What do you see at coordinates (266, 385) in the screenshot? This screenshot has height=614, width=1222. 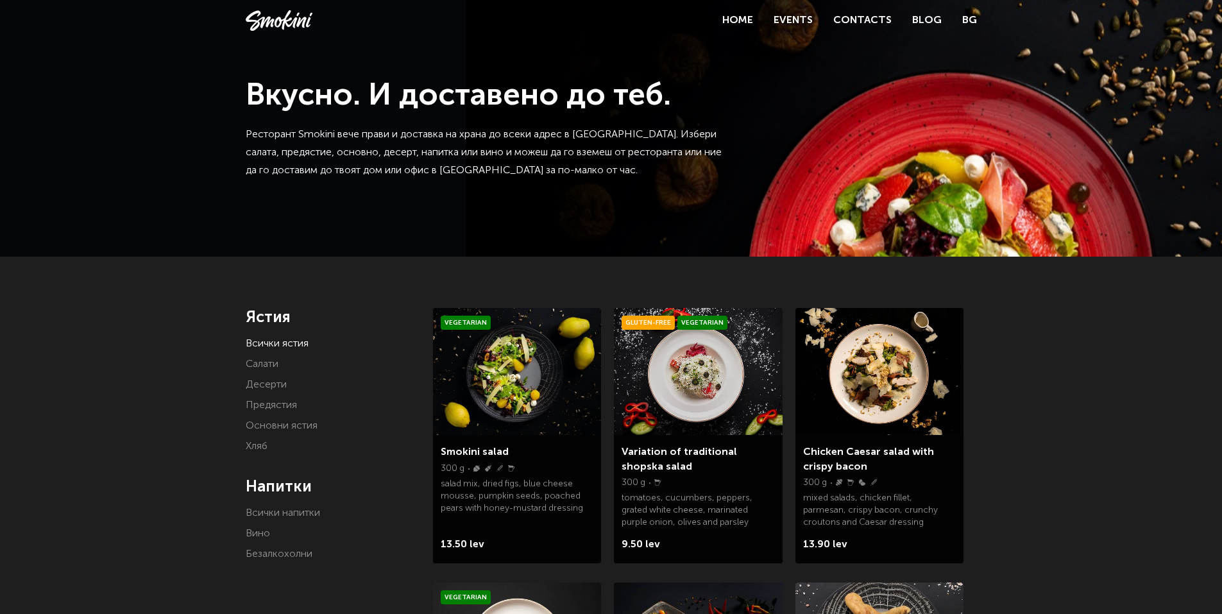 I see `a: Десерти` at bounding box center [266, 385].